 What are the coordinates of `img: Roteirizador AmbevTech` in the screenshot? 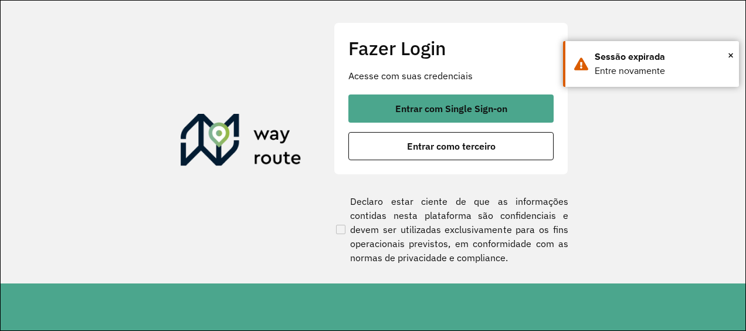 It's located at (241, 142).